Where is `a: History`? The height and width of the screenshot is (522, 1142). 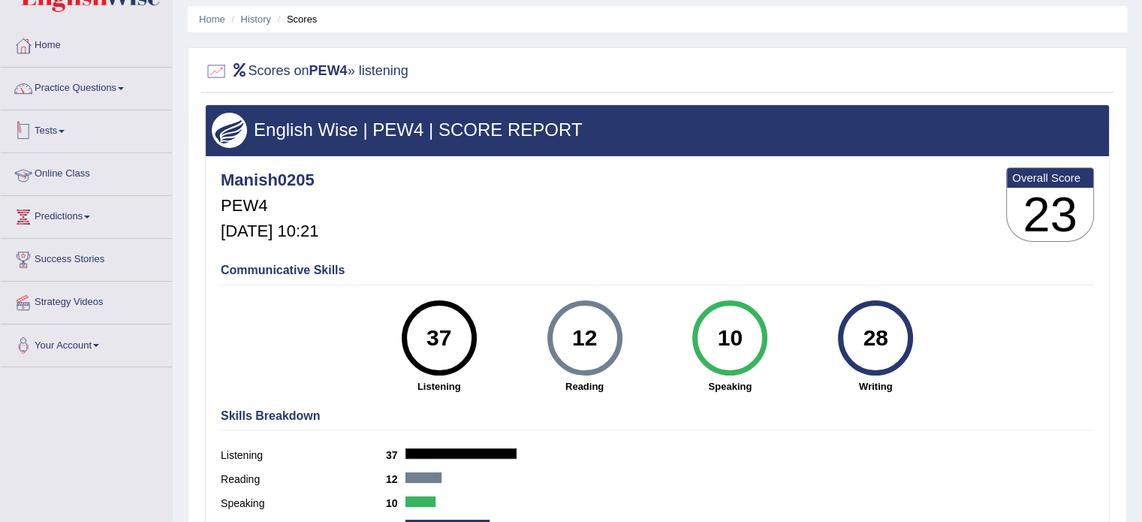
a: History is located at coordinates (256, 19).